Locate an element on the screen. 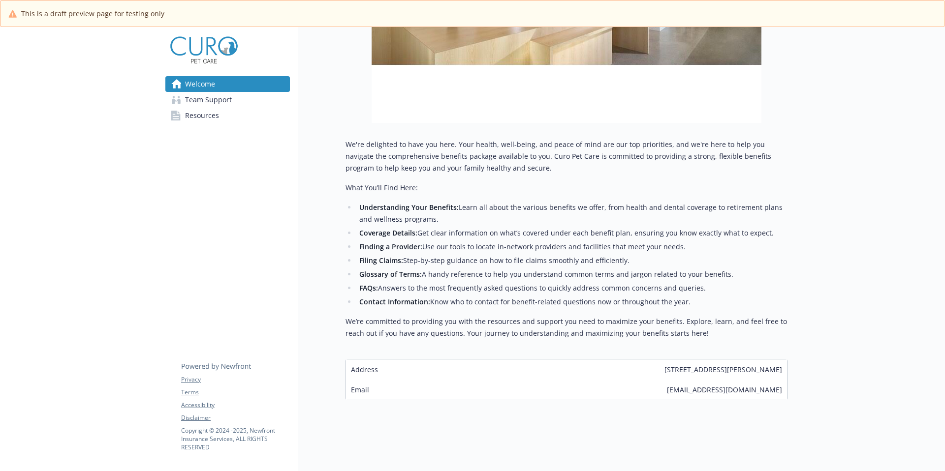 The height and width of the screenshot is (471, 945). a: Resources is located at coordinates (227, 116).